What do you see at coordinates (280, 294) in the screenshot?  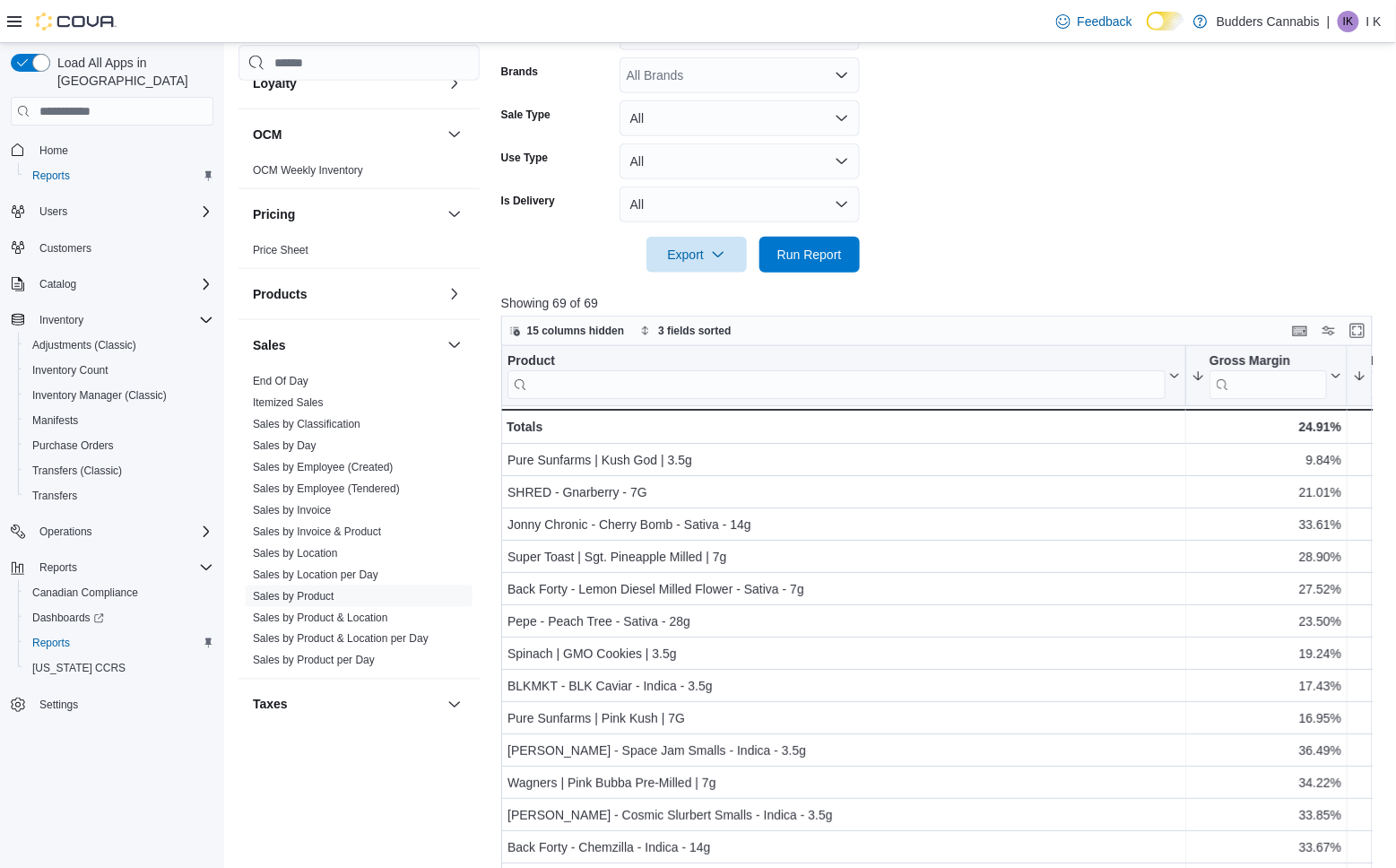 I see `h3: Products` at bounding box center [280, 294].